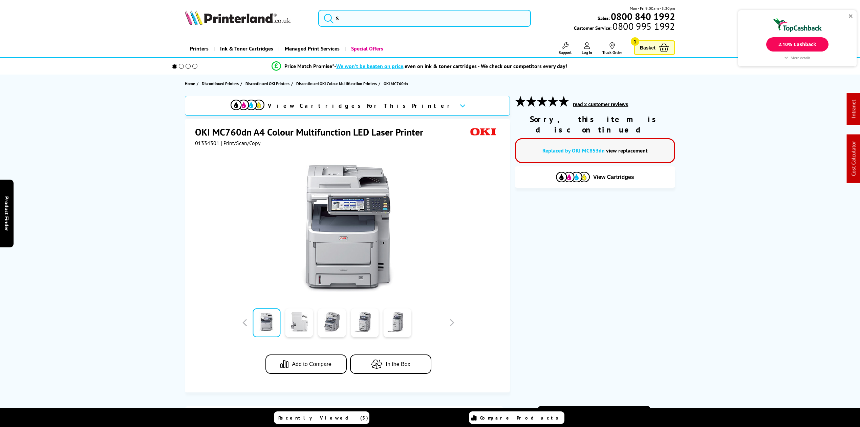 The width and height of the screenshot is (860, 427). I want to click on img: View Cartridges, so click(247, 105).